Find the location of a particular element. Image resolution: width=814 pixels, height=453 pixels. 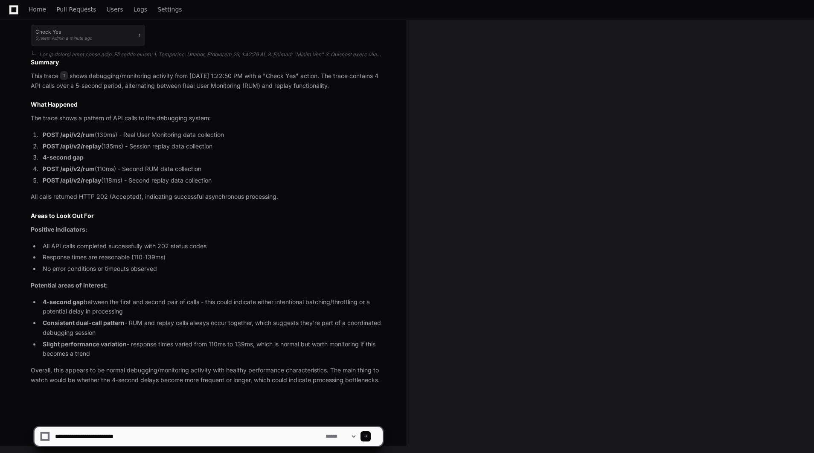

li: - response times varied from 110ms to 139ms, which is normal but worth monitoring if this becomes... is located at coordinates (211, 349).